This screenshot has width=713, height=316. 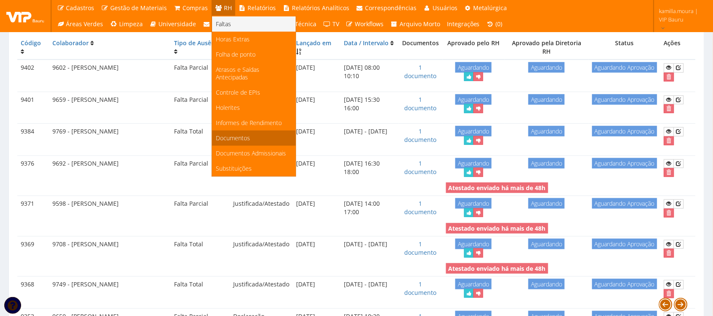 I want to click on td: 9384, so click(x=33, y=136).